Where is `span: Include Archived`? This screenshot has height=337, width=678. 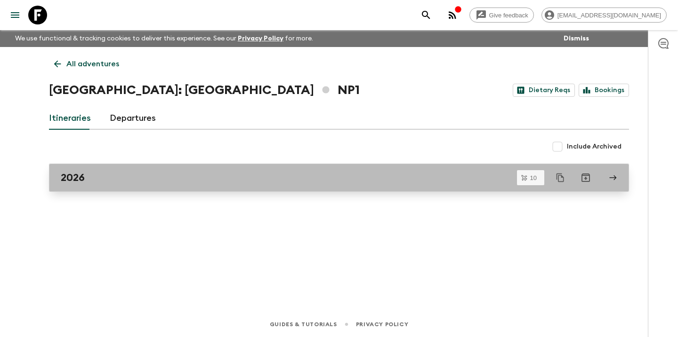 span: Include Archived is located at coordinates (594, 147).